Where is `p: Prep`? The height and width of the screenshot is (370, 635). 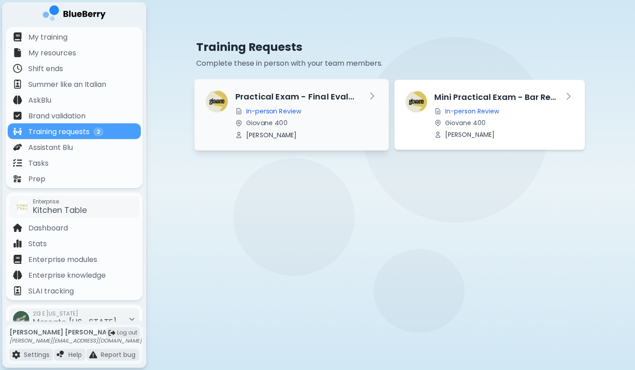 p: Prep is located at coordinates (37, 179).